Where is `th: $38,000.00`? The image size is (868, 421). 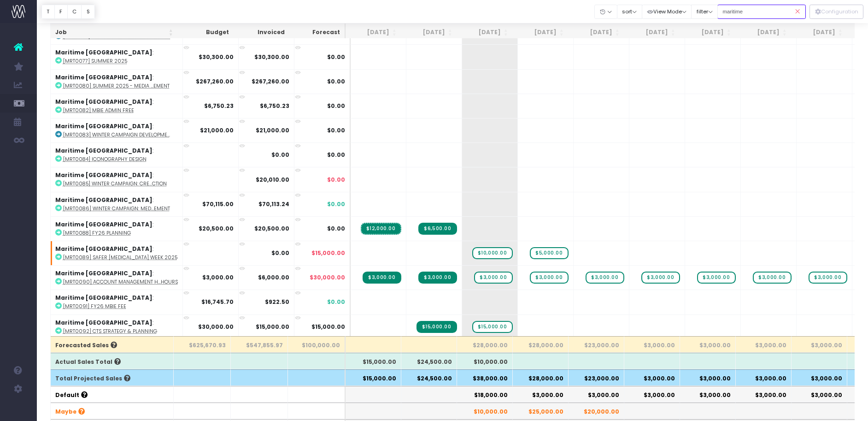
th: $38,000.00 is located at coordinates (485, 378).